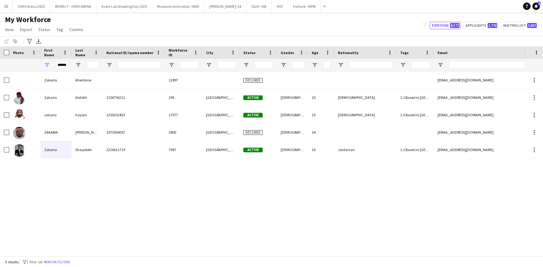 The image size is (543, 267). Describe the element at coordinates (60, 30) in the screenshot. I see `span: Tag` at that location.